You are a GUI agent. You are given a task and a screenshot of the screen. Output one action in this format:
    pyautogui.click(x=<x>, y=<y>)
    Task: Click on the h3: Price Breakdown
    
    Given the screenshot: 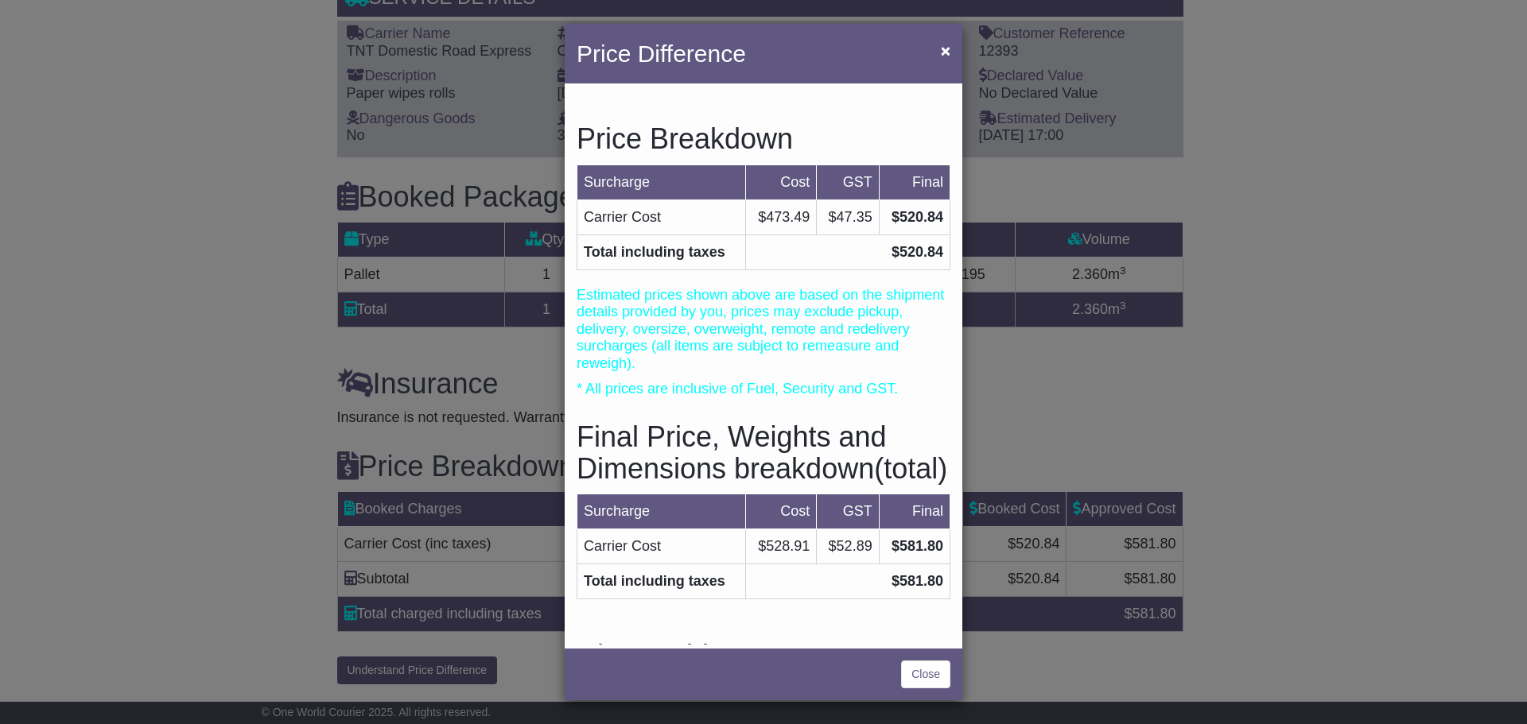 What is the action you would take?
    pyautogui.click(x=763, y=139)
    